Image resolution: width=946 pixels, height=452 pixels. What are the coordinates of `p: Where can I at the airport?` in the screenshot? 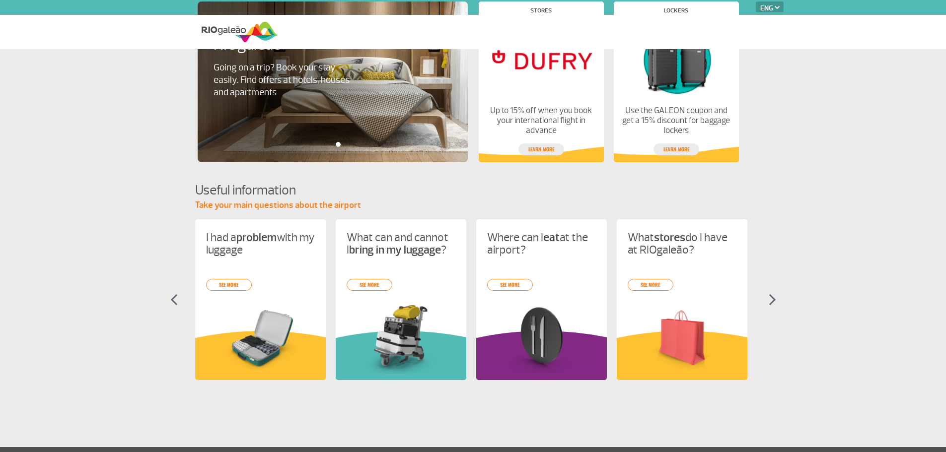 It's located at (541, 244).